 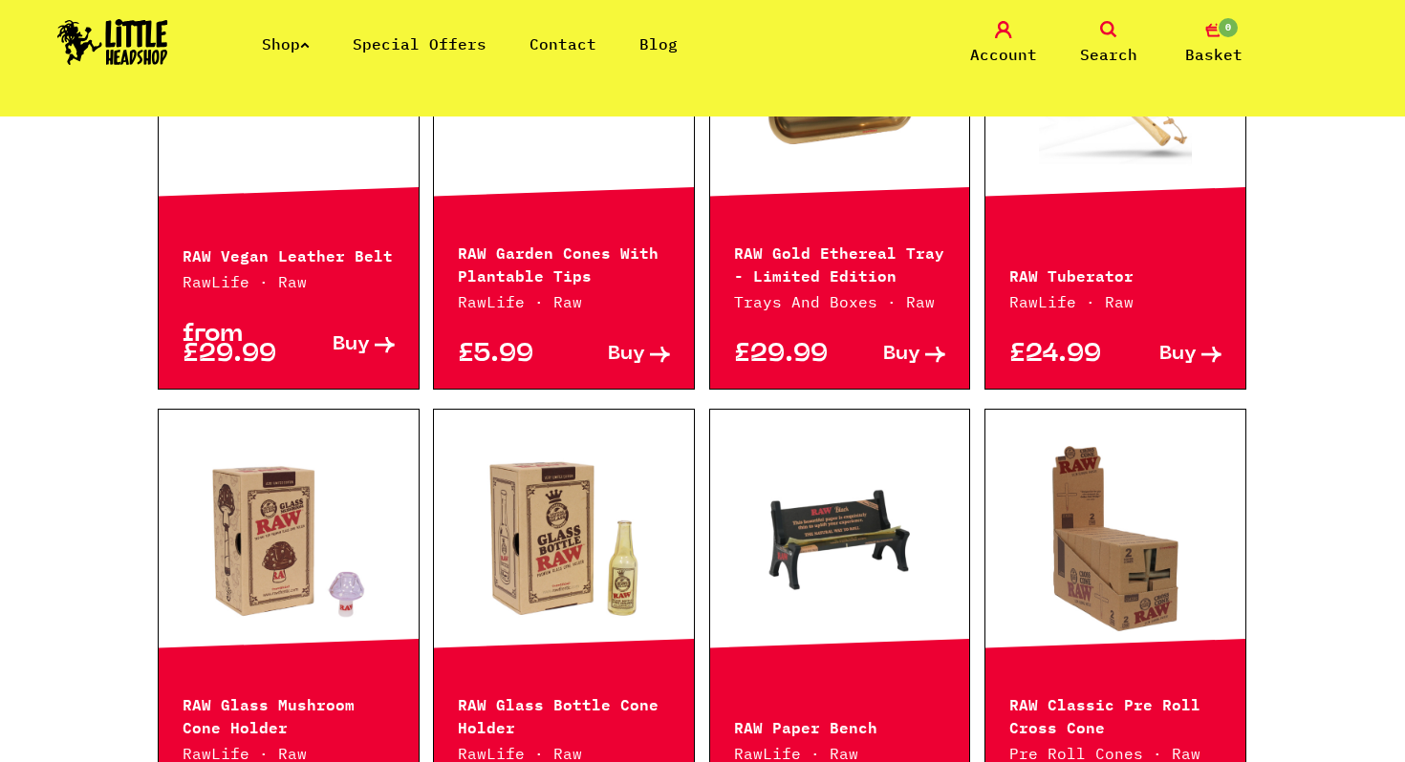 I want to click on a: Search, so click(x=1108, y=43).